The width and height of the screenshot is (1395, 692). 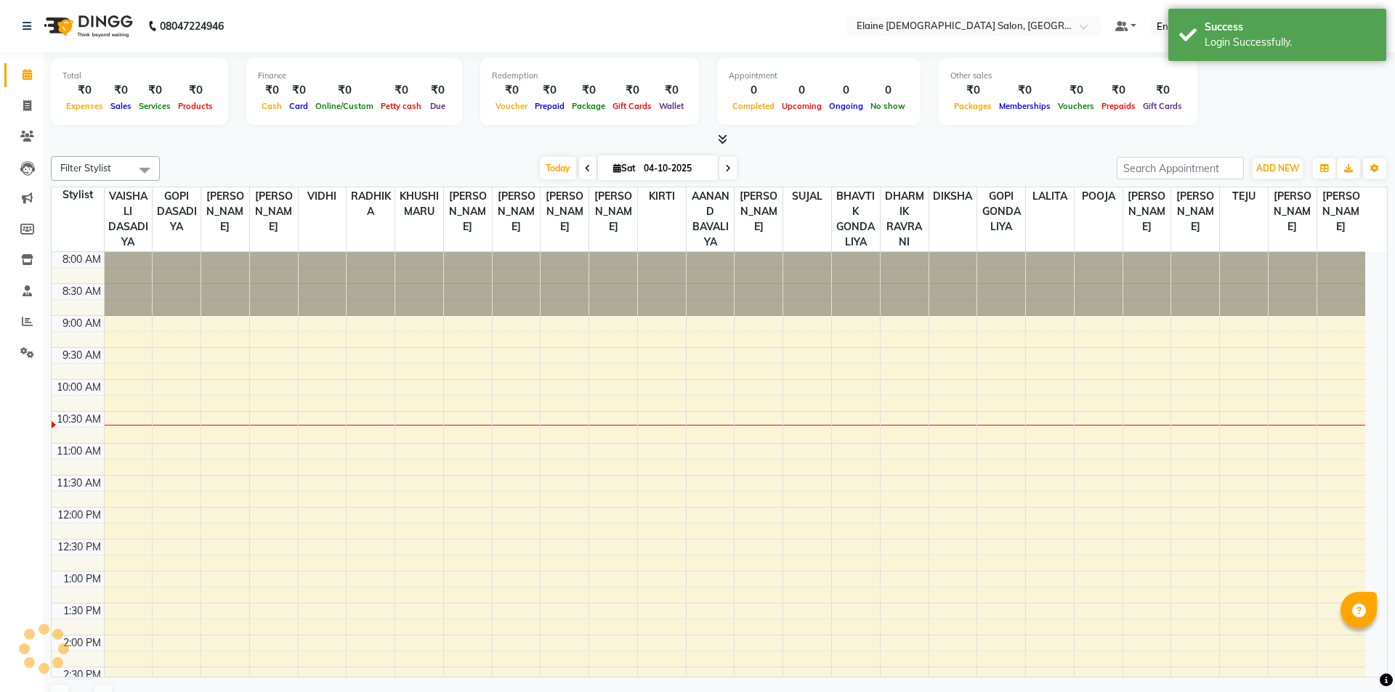 I want to click on span: POOJA, so click(x=1098, y=196).